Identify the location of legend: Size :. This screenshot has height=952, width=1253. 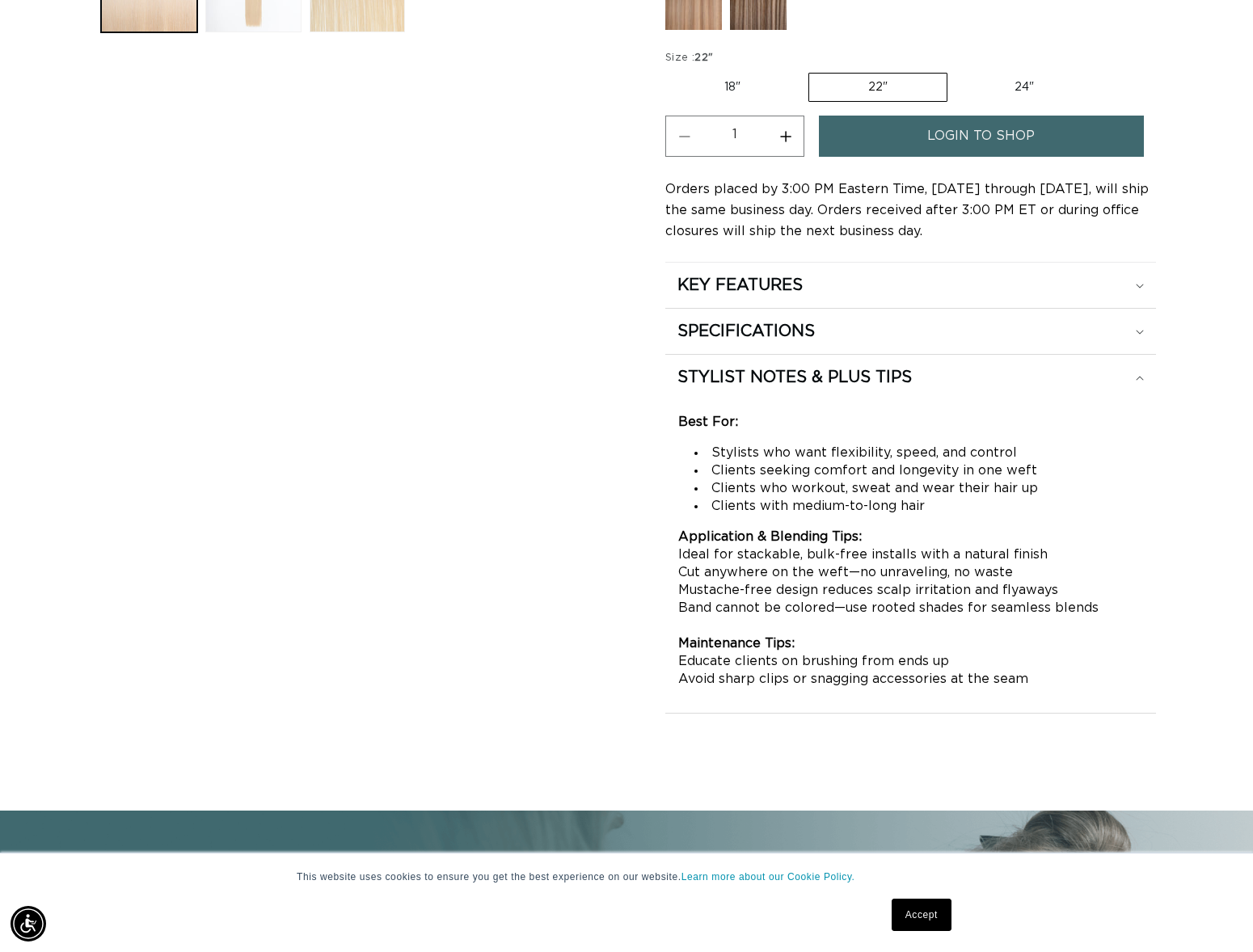
(690, 58).